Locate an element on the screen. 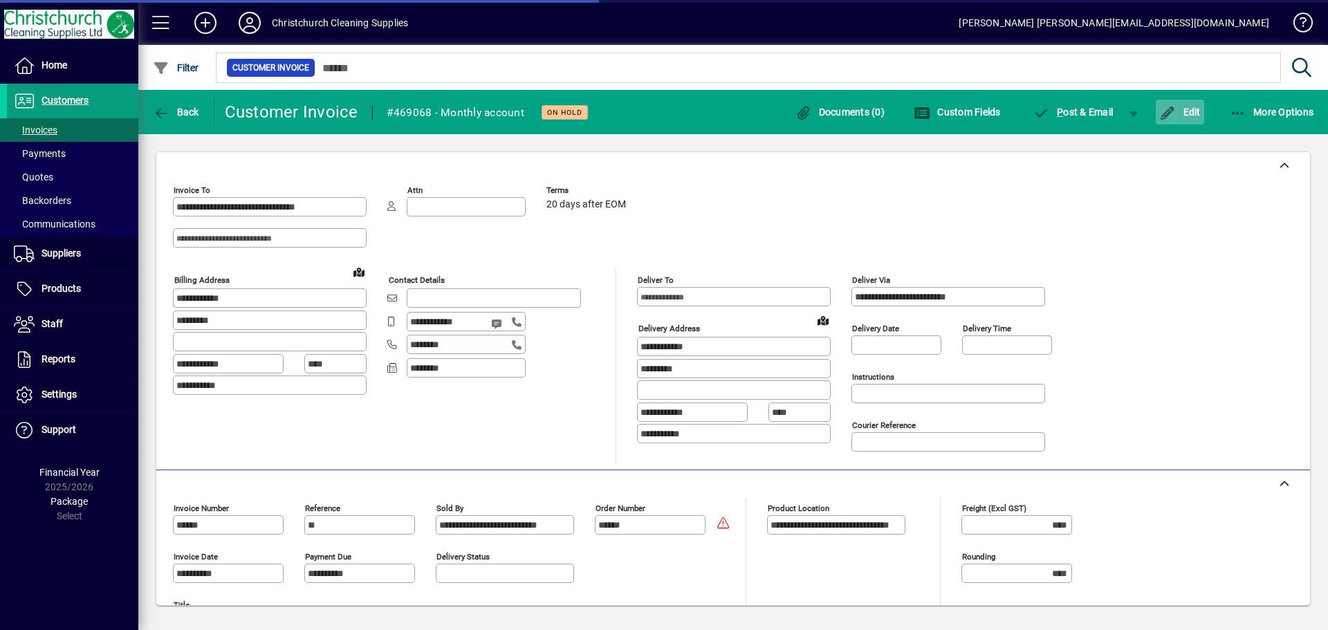  button: Documents (0) is located at coordinates (840, 112).